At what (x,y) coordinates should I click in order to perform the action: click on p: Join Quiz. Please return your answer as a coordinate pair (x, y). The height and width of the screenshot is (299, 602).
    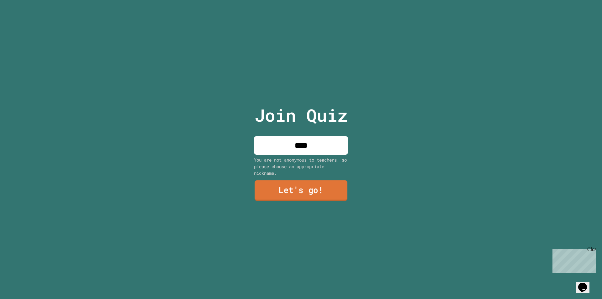
    Looking at the image, I should click on (301, 115).